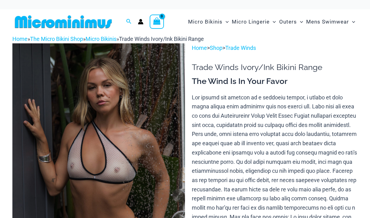 The image size is (370, 218). I want to click on nav: Site Navigation, so click(271, 22).